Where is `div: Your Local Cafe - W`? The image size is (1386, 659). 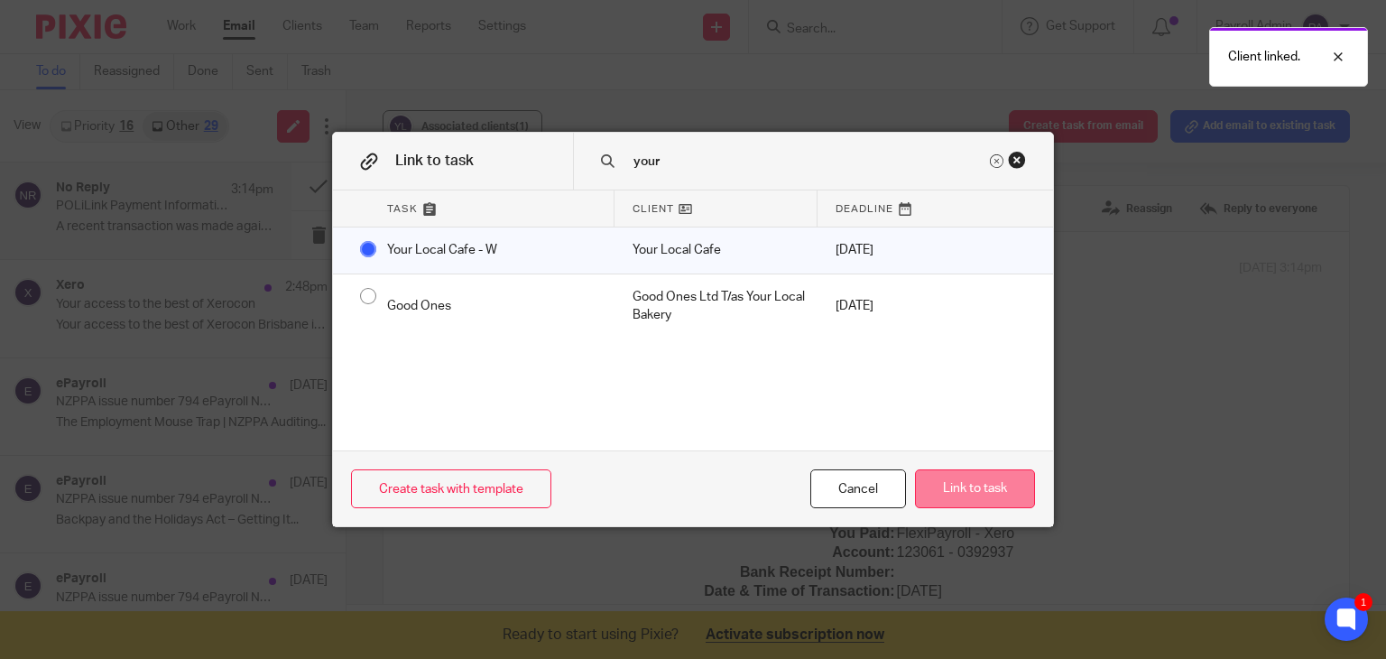
div: Your Local Cafe - W is located at coordinates (492, 250).